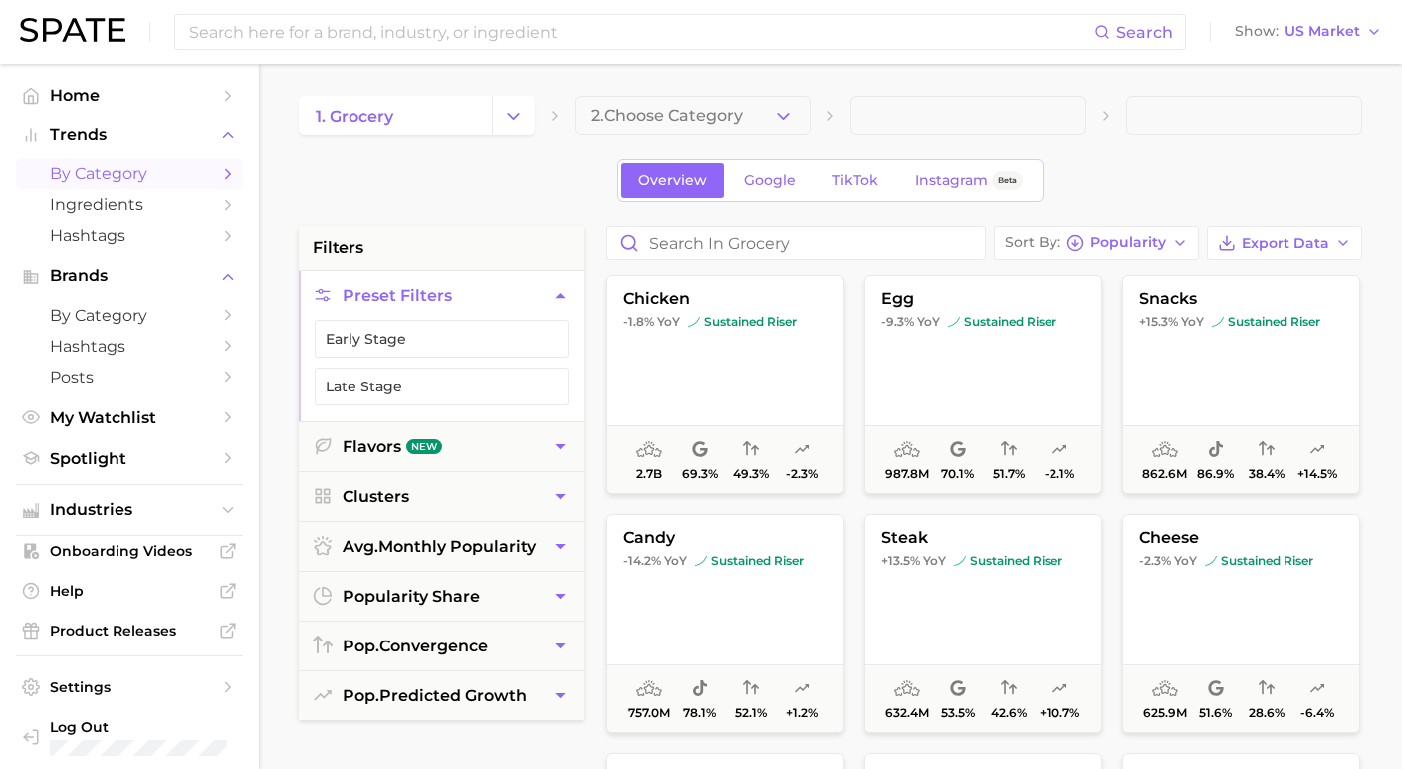  I want to click on button: Early Stage, so click(441, 338).